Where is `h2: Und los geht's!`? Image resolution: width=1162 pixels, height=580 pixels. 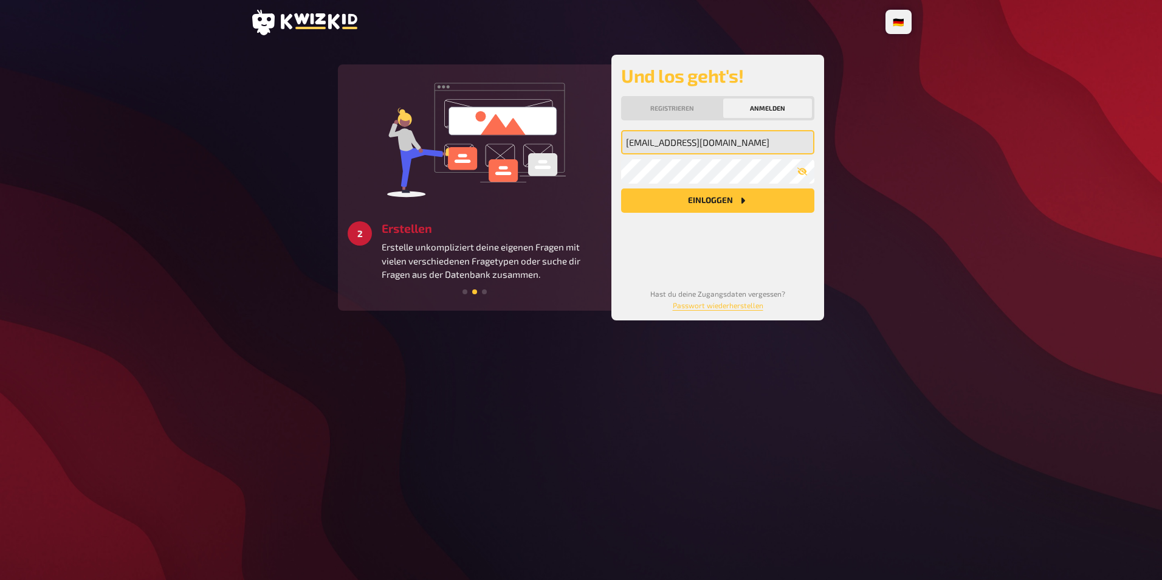 h2: Und los geht's! is located at coordinates (718, 75).